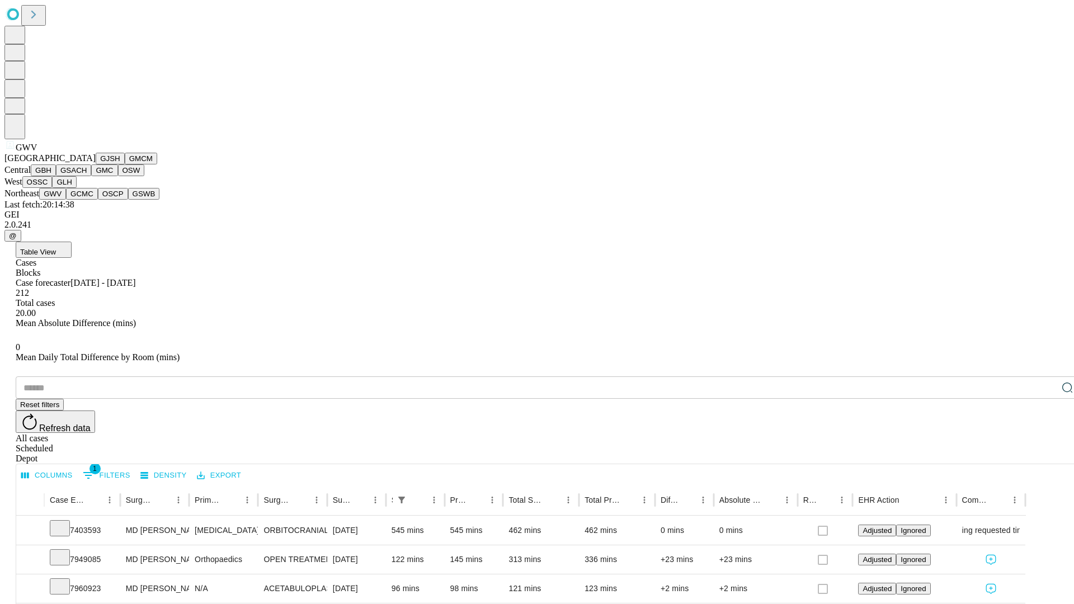 This screenshot has height=604, width=1074. Describe the element at coordinates (76, 323) in the screenshot. I see `span: Mean Absolute Difference (mins)` at that location.